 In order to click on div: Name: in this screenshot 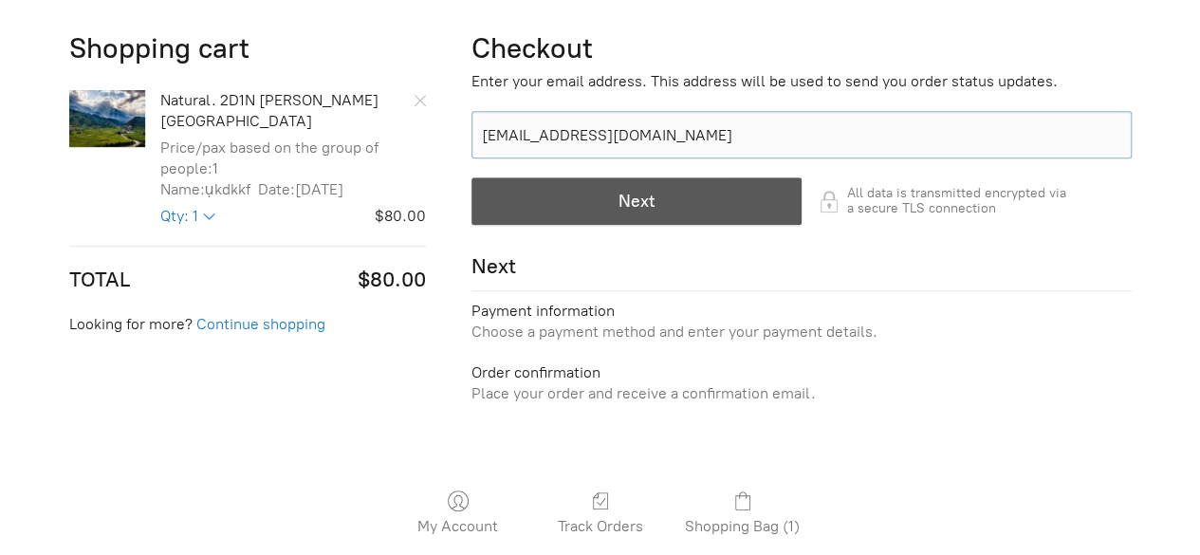, I will do `click(182, 189)`.